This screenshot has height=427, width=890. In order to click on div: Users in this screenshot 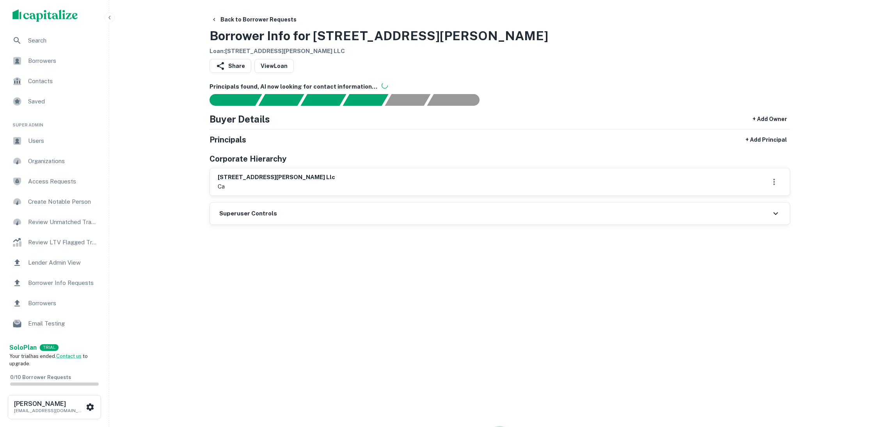, I will do `click(54, 141)`.